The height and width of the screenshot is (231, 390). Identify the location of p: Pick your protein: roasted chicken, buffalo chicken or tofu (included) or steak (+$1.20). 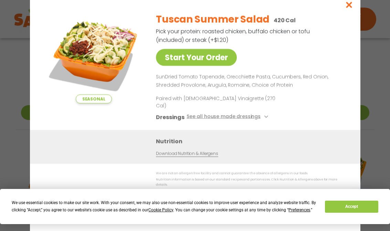
(233, 35).